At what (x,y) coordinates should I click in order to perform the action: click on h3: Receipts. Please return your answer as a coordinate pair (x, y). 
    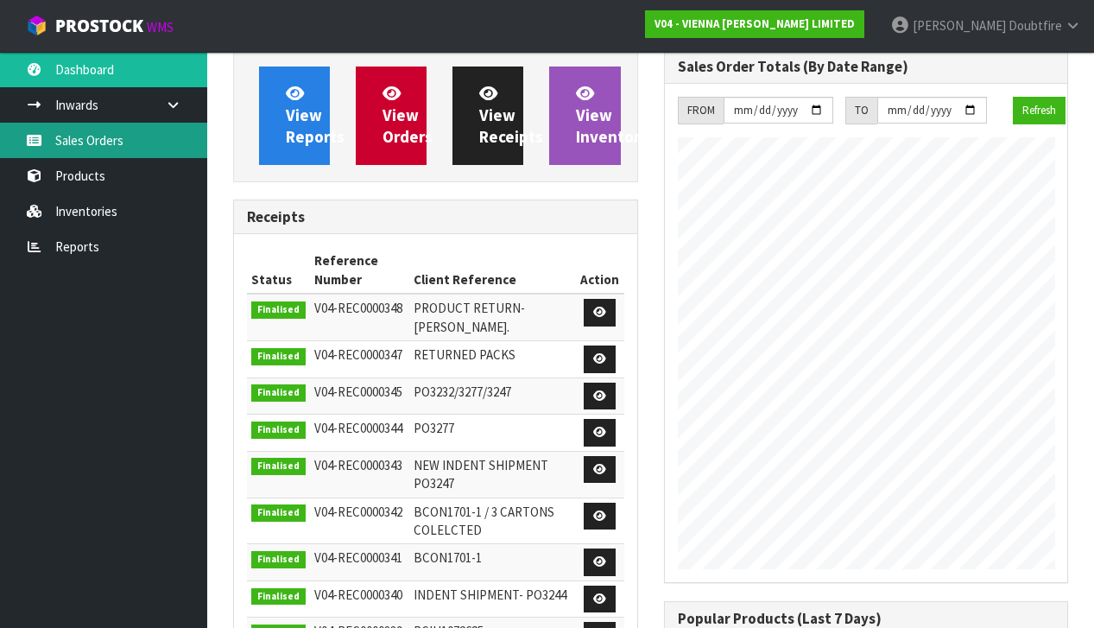
    Looking at the image, I should click on (435, 217).